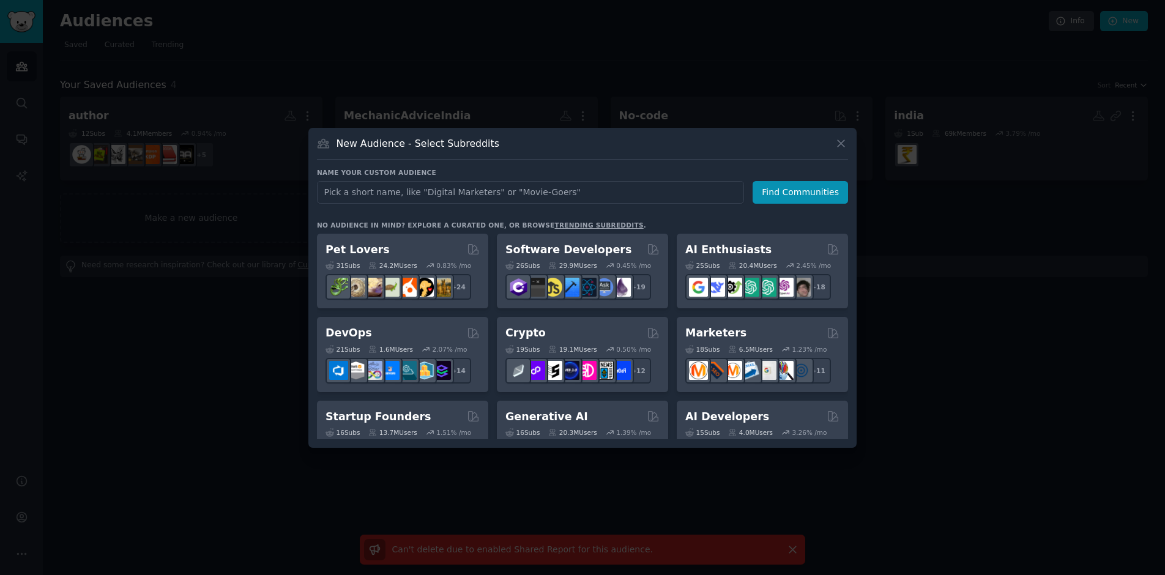 The width and height of the screenshot is (1165, 575). I want to click on div: 29.9M Users, so click(572, 265).